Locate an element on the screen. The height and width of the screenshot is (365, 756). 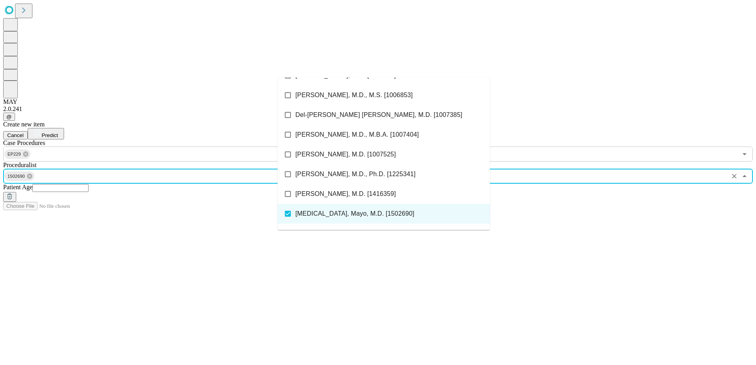
button: Open is located at coordinates (745, 154).